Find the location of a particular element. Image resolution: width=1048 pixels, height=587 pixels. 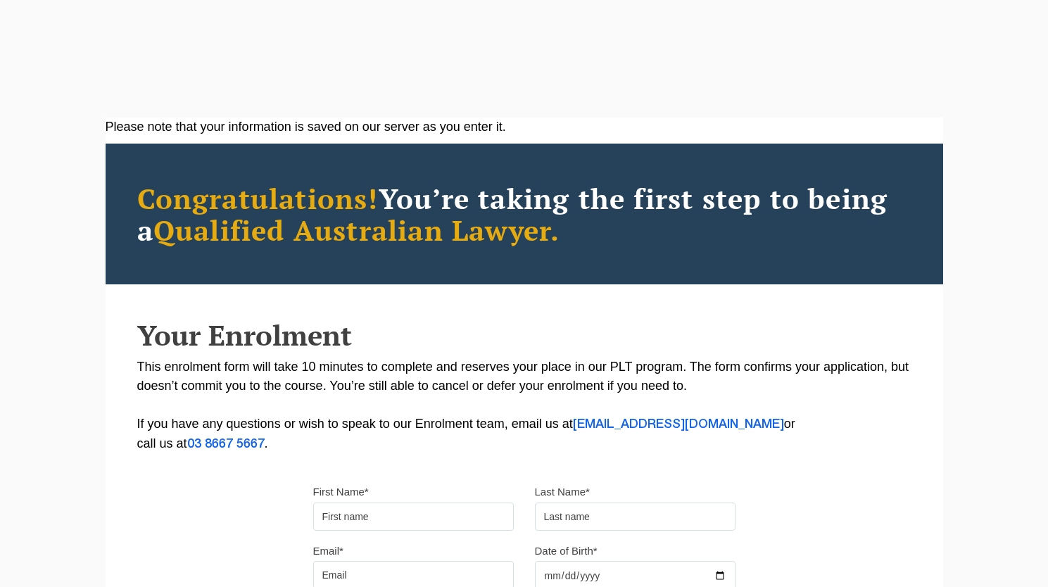

input: First name is located at coordinates (413, 517).